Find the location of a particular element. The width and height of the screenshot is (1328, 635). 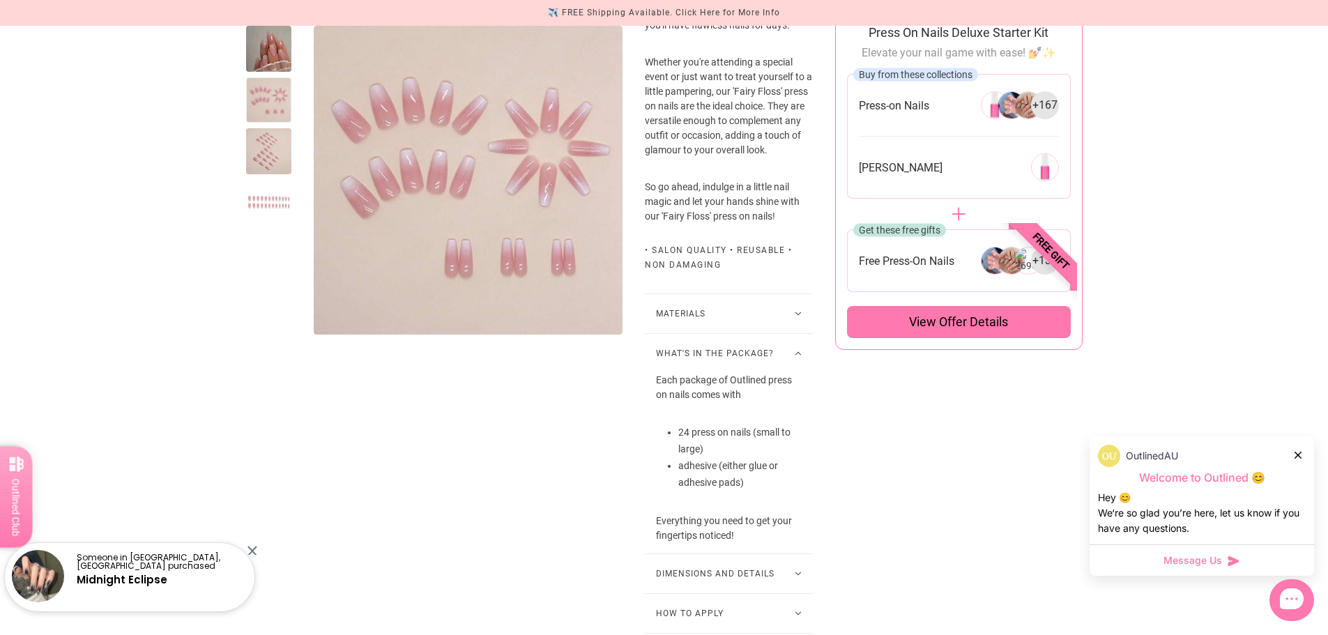

p: Whether you're attending a special event or just want to treat yourself to a little pampering, ou... is located at coordinates (728, 117).